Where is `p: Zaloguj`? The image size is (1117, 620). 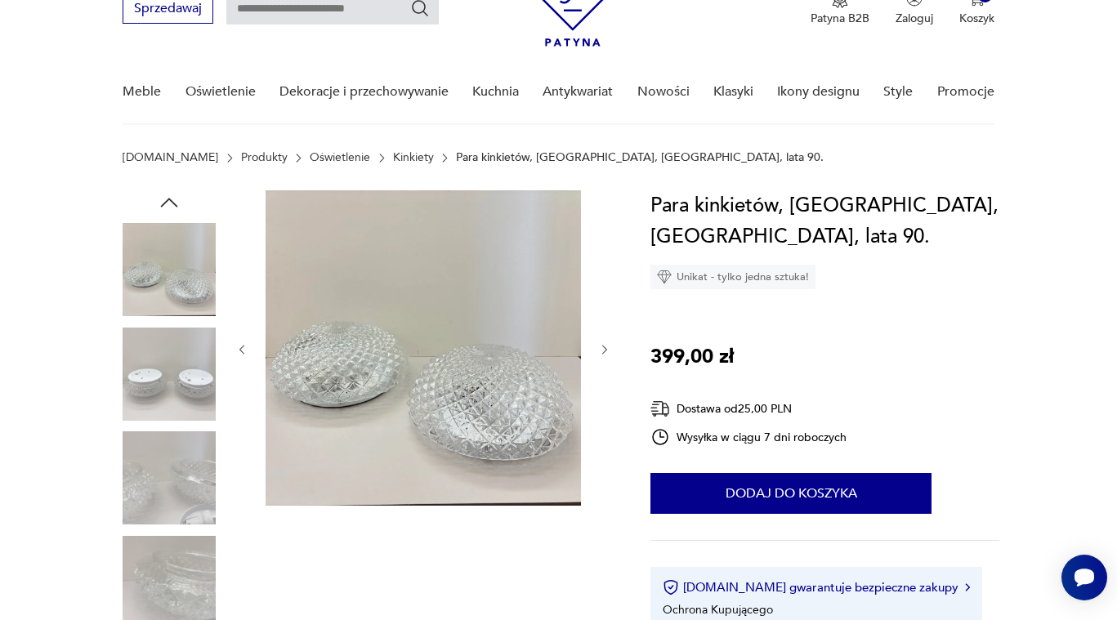 p: Zaloguj is located at coordinates (915, 18).